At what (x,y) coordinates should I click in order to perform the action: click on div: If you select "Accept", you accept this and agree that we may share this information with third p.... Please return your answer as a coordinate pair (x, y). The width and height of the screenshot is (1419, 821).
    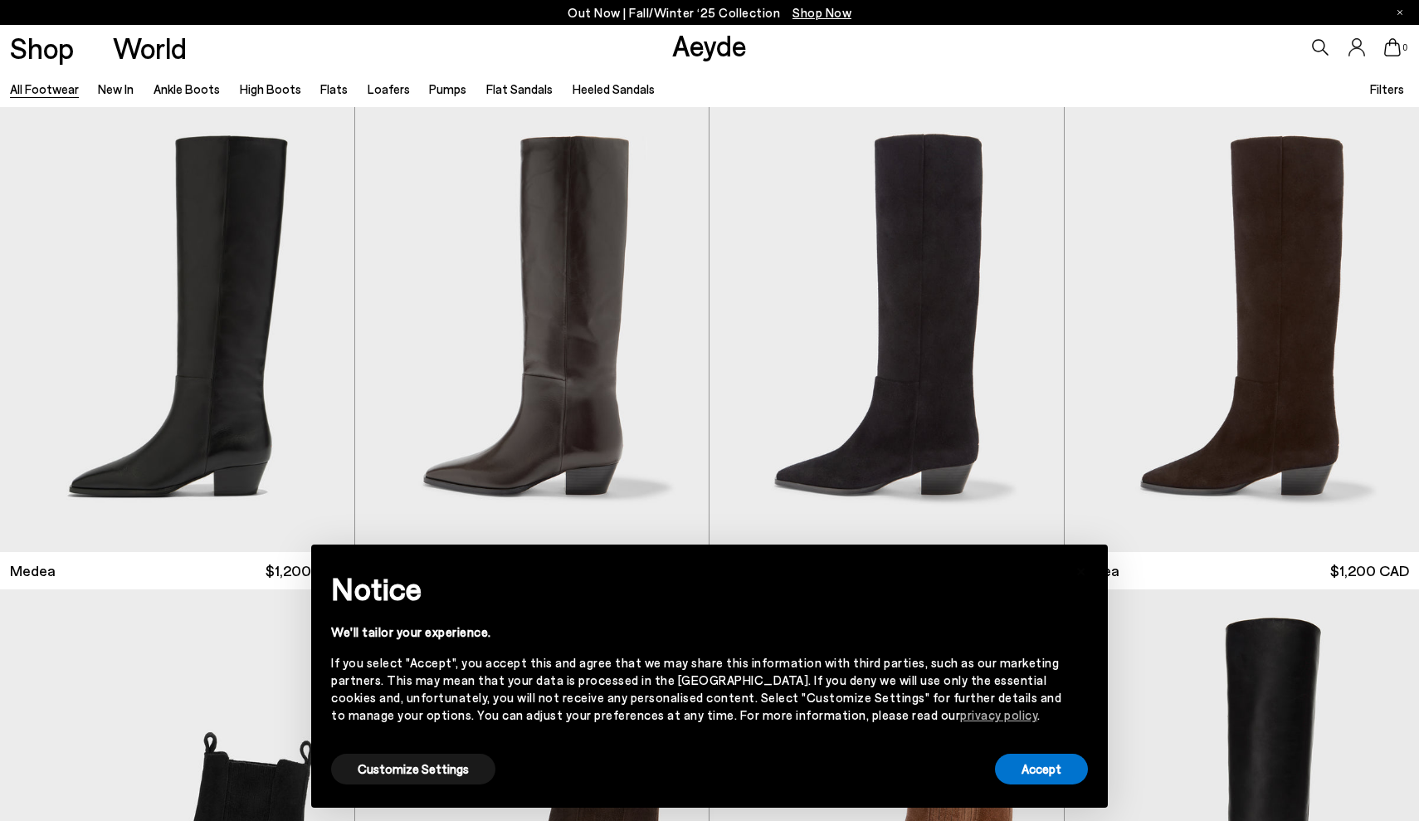
    Looking at the image, I should click on (696, 689).